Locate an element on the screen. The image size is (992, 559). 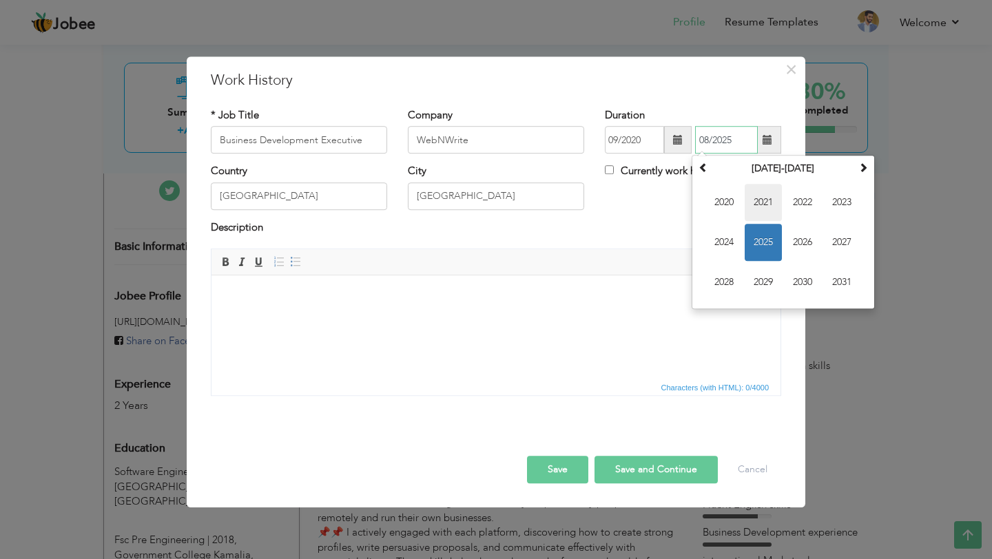
label: Description is located at coordinates (237, 227).